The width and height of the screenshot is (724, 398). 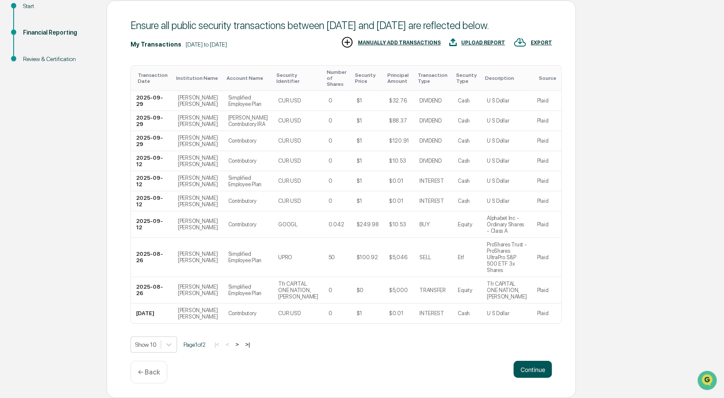 I want to click on div: TRANSFER, so click(x=432, y=290).